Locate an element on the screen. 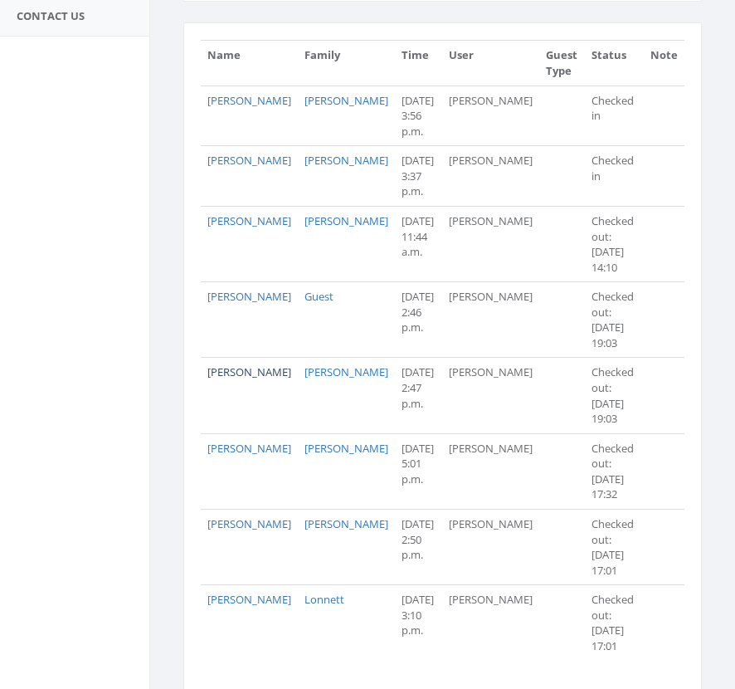 The width and height of the screenshot is (735, 689). th: User is located at coordinates (490, 63).